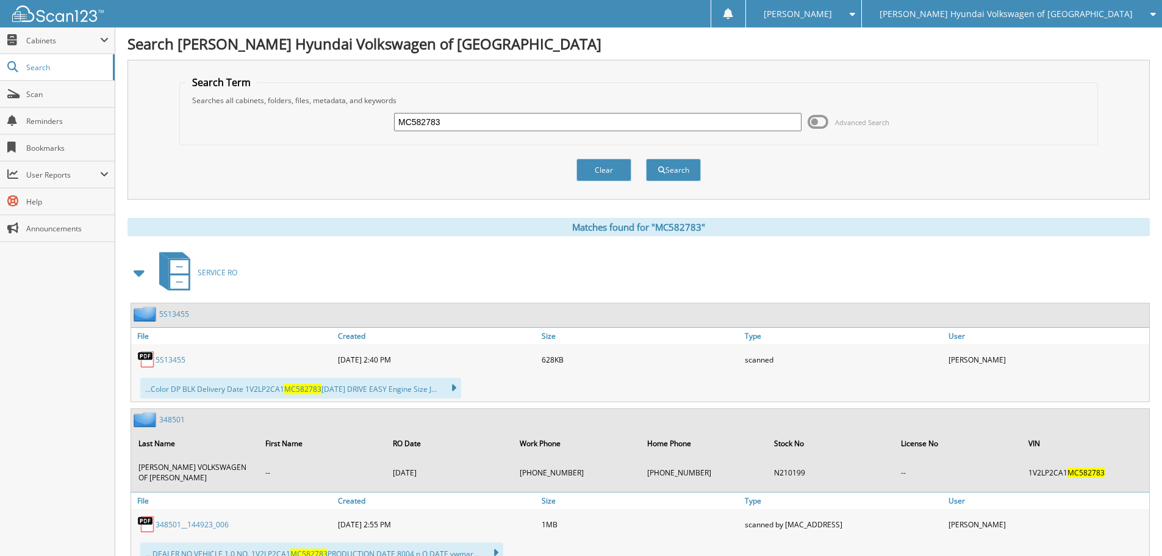  I want to click on a: SERVICE RO, so click(195, 272).